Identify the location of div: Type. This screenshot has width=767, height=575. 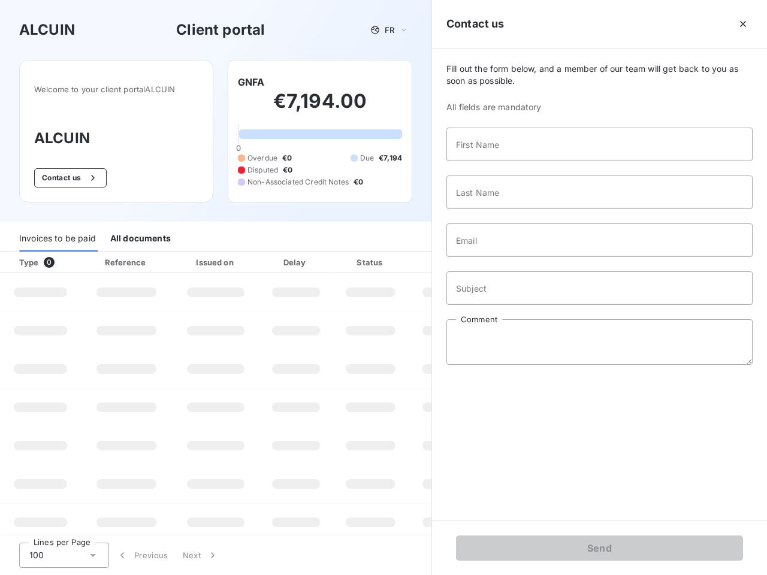
(45, 262).